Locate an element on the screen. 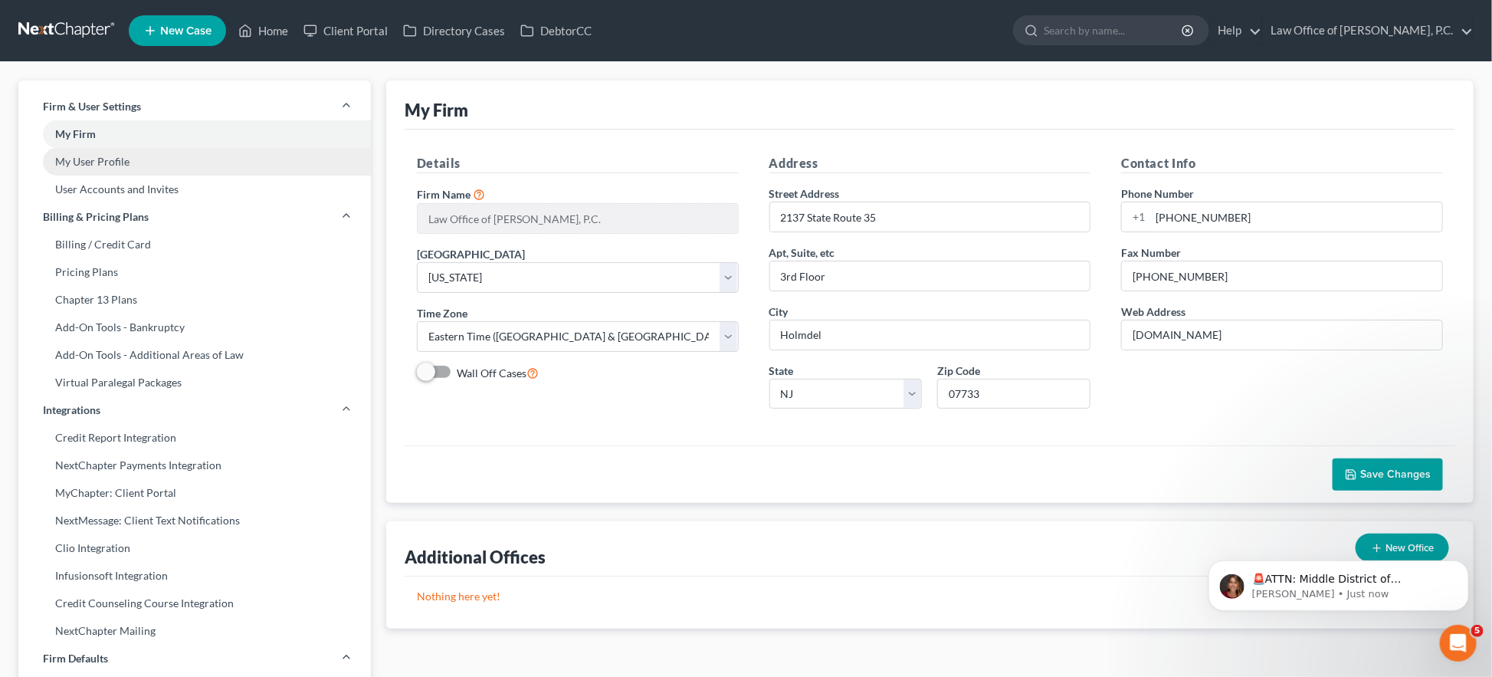 The height and width of the screenshot is (677, 1492). a: MyChapter: Client Portal is located at coordinates (195, 493).